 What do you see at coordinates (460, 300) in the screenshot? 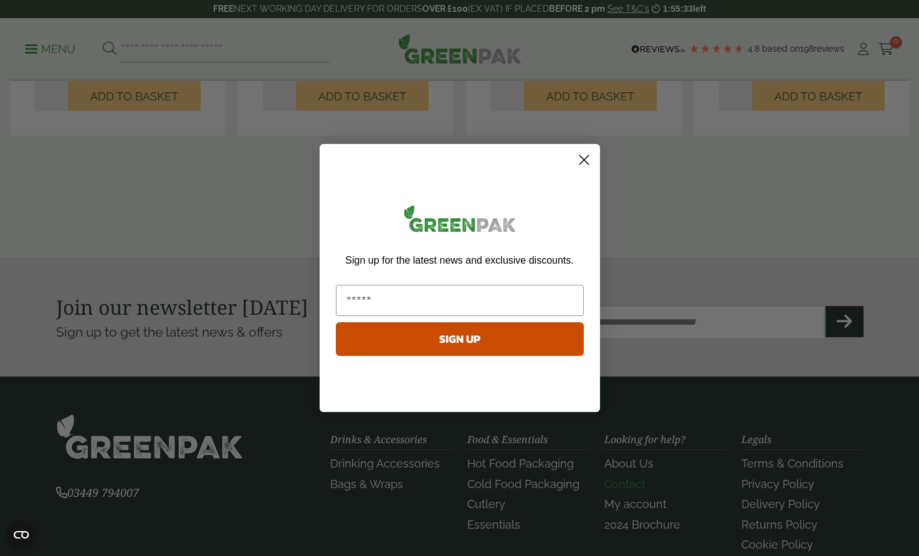
I see `input: Email` at bounding box center [460, 300].